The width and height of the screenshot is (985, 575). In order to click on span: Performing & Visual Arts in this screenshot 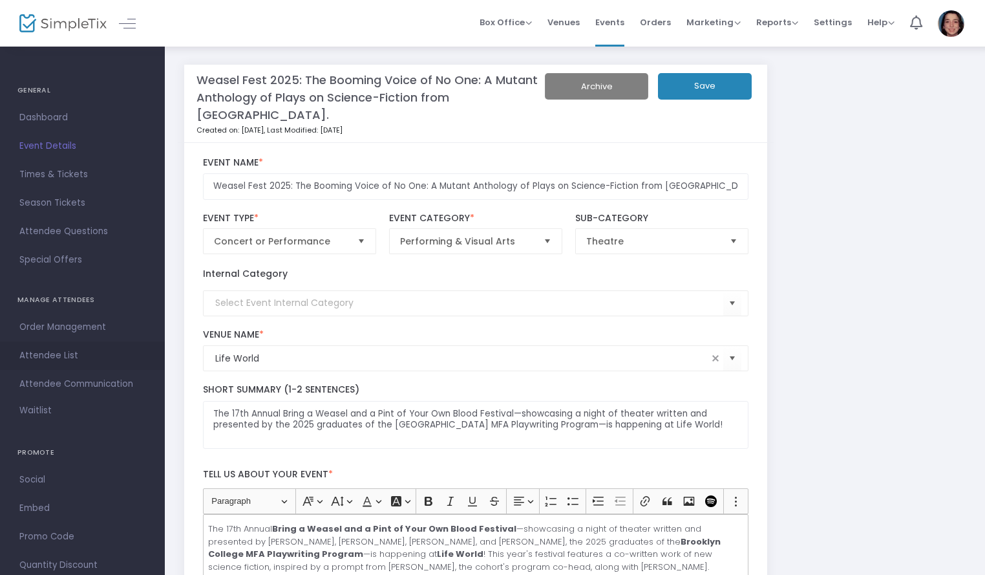, I will do `click(467, 241)`.